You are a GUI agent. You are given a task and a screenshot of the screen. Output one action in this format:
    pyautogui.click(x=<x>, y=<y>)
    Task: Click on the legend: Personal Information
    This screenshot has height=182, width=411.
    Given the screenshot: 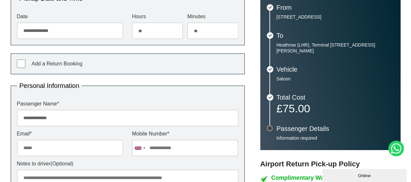 What is the action you would take?
    pyautogui.click(x=49, y=85)
    